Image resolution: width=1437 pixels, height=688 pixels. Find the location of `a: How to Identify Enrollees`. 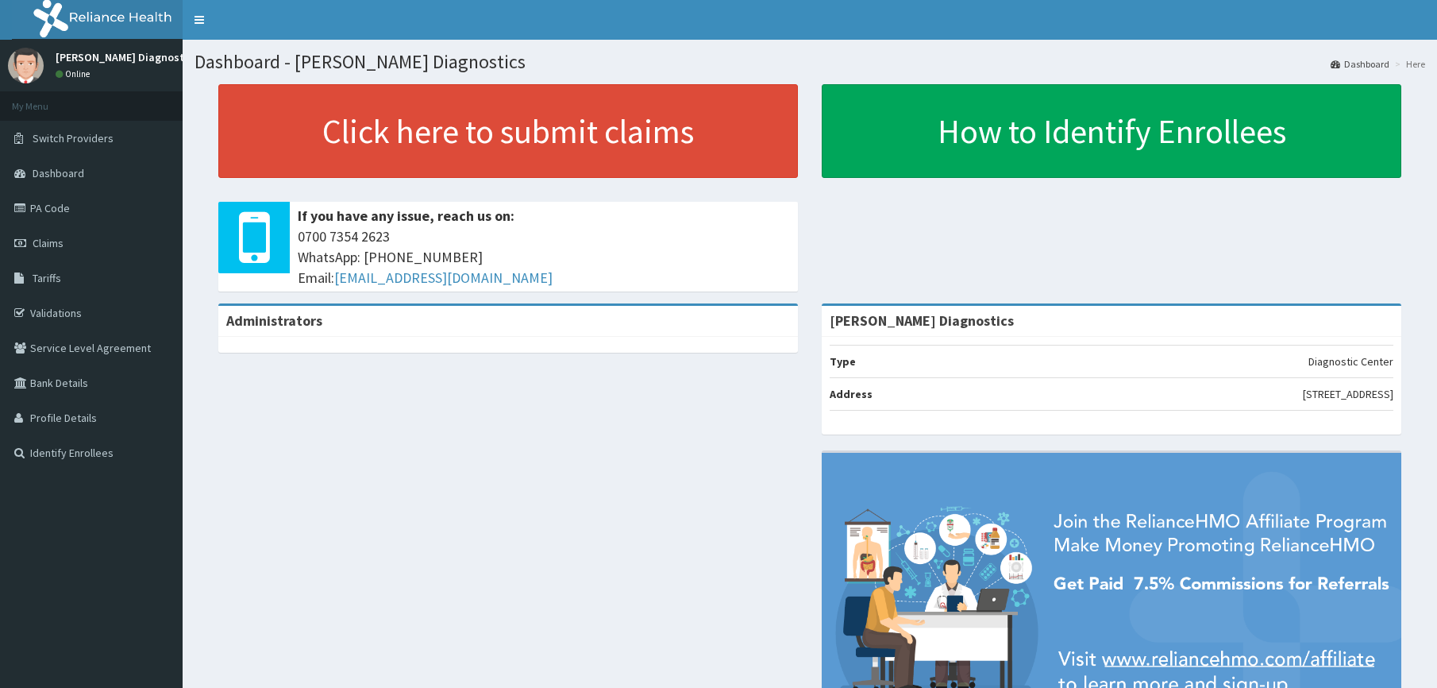

a: How to Identify Enrollees is located at coordinates (1112, 131).